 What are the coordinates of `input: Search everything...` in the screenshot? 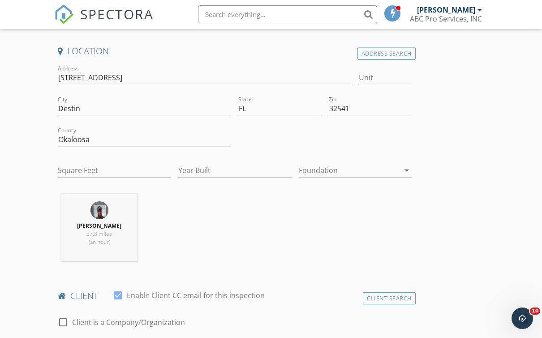 It's located at (287, 14).